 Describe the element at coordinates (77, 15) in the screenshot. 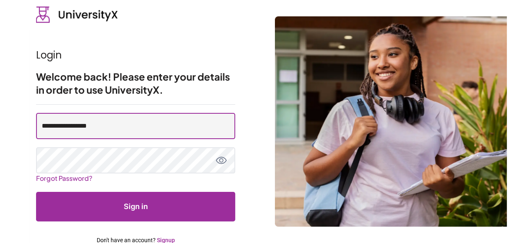

I see `img: UniversityX logo` at that location.